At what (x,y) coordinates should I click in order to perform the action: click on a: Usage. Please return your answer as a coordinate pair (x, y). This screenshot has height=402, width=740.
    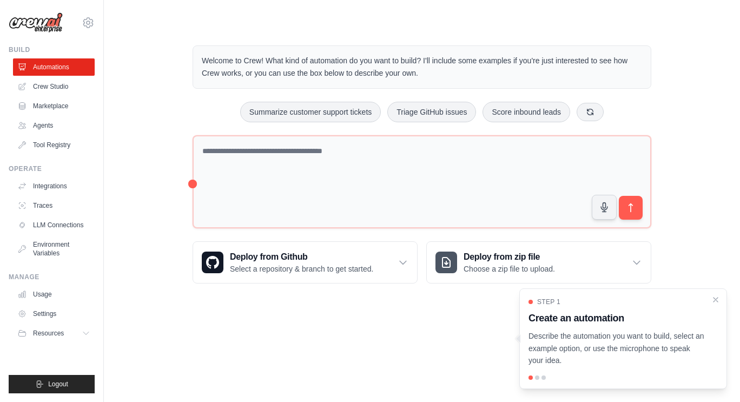
    Looking at the image, I should click on (54, 294).